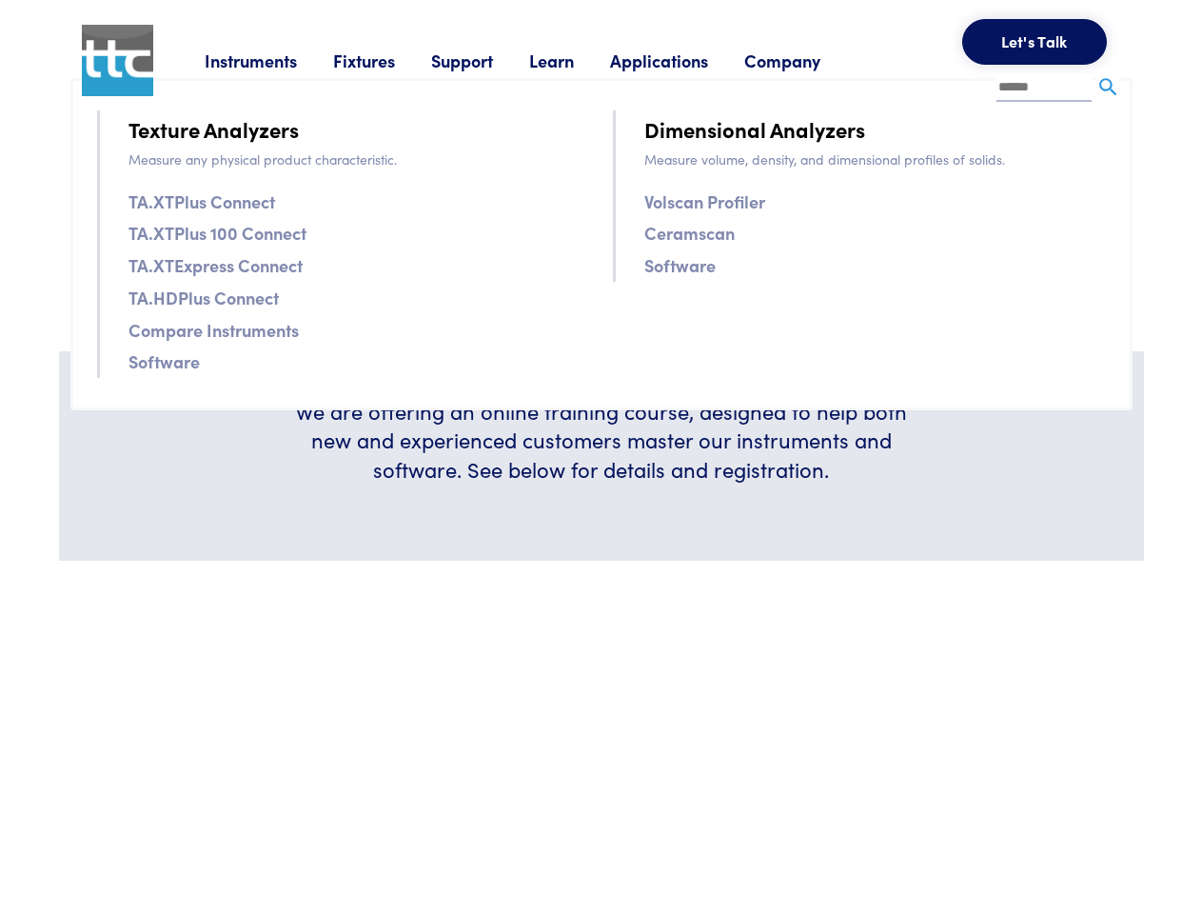 Image resolution: width=1202 pixels, height=914 pixels. What do you see at coordinates (1034, 42) in the screenshot?
I see `button: Let's Talk` at bounding box center [1034, 42].